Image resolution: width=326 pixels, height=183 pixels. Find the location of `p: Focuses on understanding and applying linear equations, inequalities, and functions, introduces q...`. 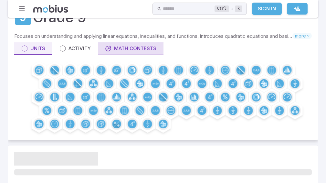

p: Focuses on understanding and applying linear equations, inequalities, and functions, introduces q... is located at coordinates (153, 36).